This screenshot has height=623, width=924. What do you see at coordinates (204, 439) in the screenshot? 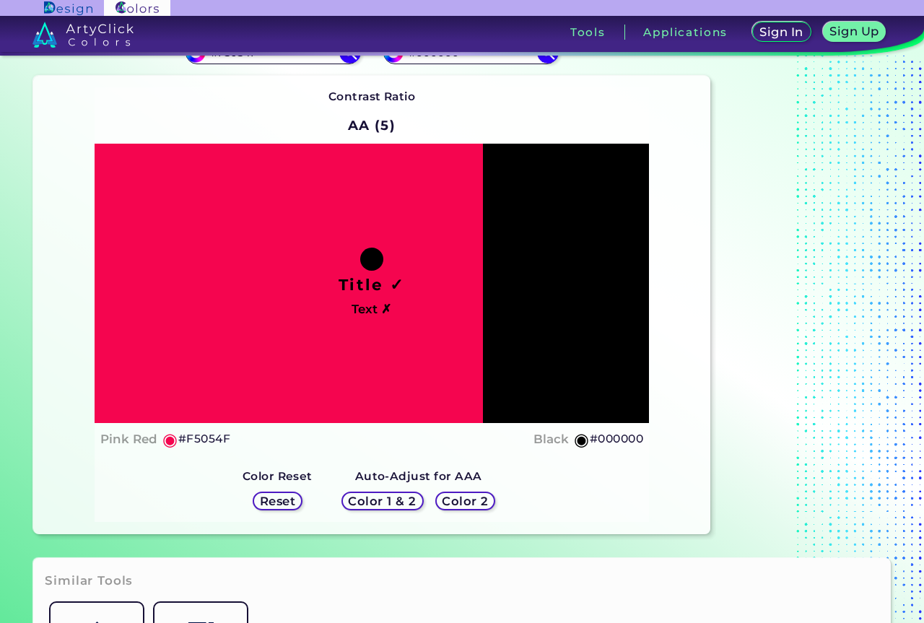
I see `h5: #F5054F` at bounding box center [204, 439].